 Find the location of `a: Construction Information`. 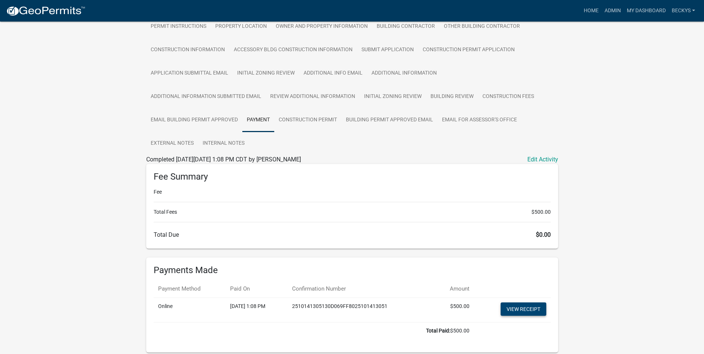

a: Construction Information is located at coordinates (188, 50).